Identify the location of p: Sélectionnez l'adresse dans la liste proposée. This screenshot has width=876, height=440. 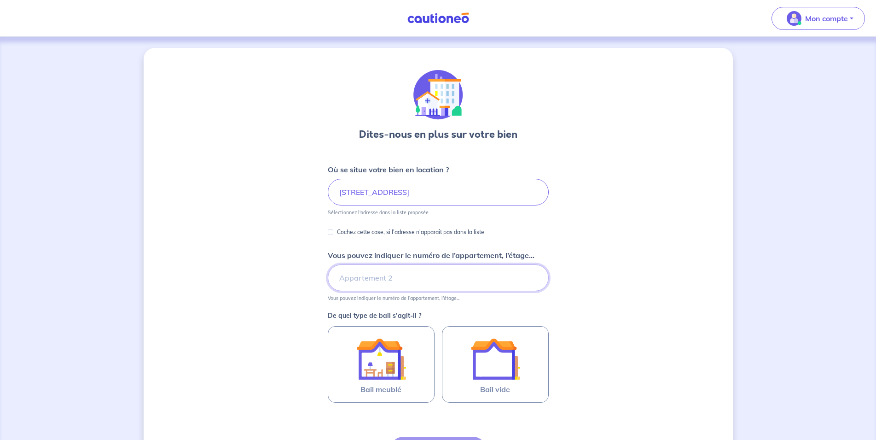
(378, 212).